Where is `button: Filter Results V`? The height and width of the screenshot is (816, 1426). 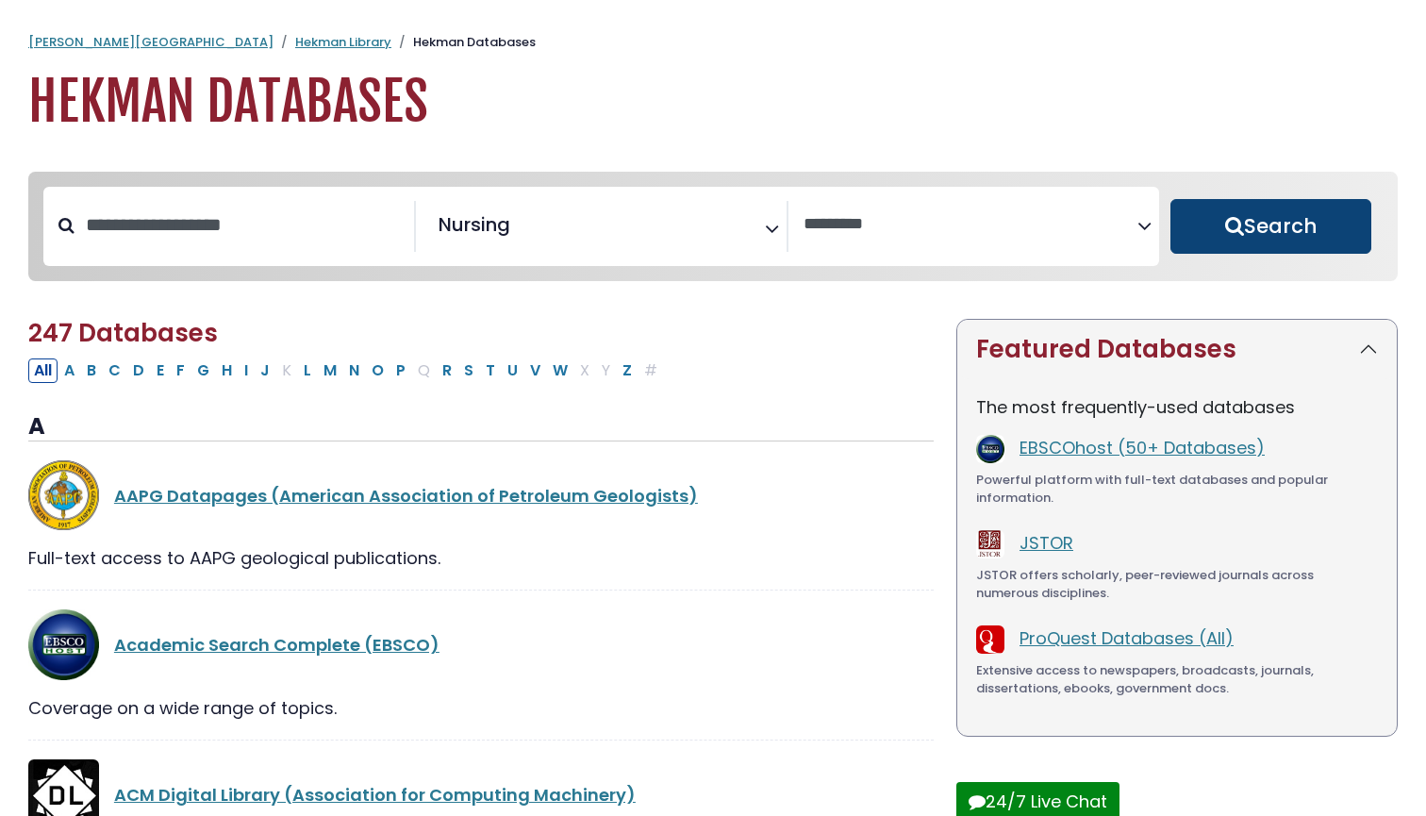 button: Filter Results V is located at coordinates (535, 371).